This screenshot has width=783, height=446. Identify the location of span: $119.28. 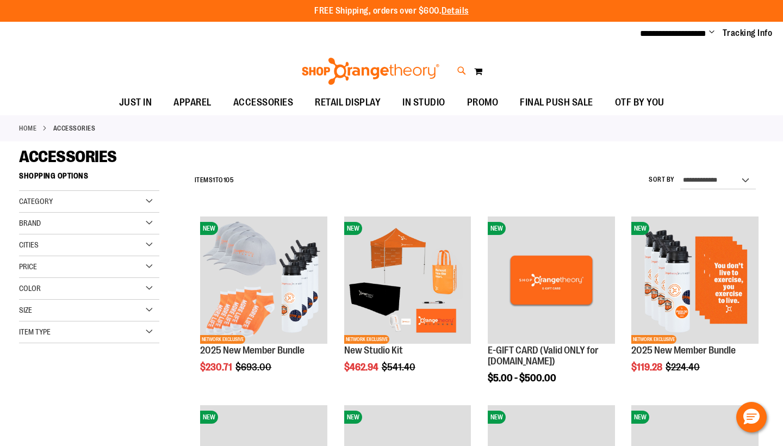
(648, 367).